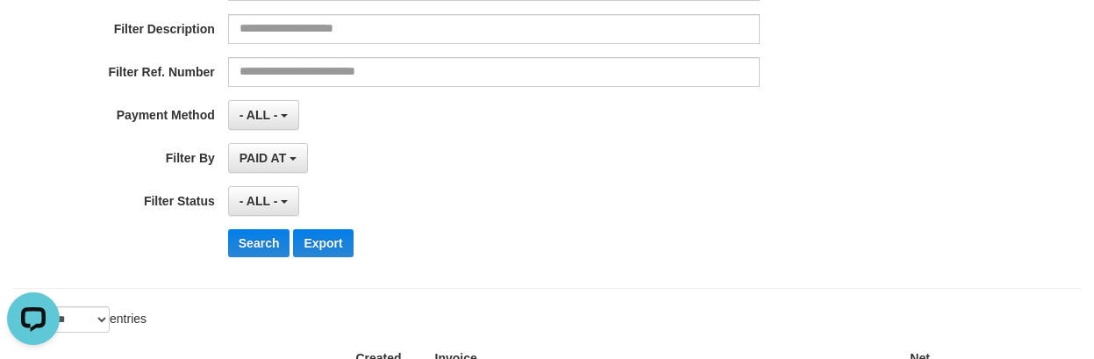 The width and height of the screenshot is (1094, 359). What do you see at coordinates (268, 158) in the screenshot?
I see `button: PAID AT` at bounding box center [268, 158].